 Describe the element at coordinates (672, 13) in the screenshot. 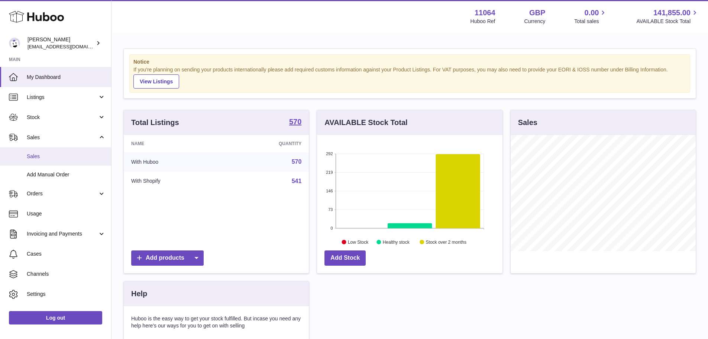

I see `span: 141,855.00` at that location.